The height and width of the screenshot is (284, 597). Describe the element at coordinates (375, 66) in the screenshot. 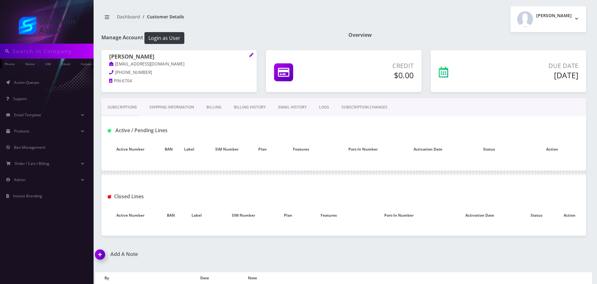

I see `p: Credit` at that location.